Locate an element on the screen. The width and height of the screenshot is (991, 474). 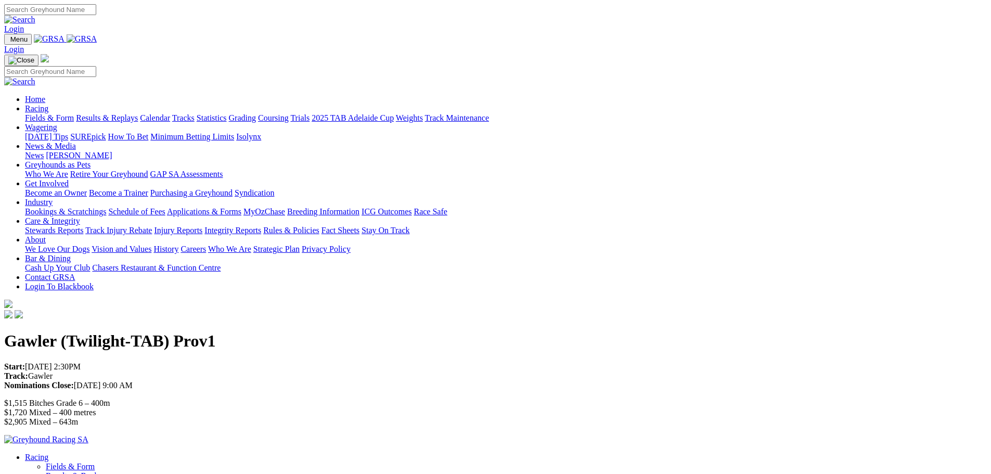
img: Greyhound Racing SA is located at coordinates (46, 439).